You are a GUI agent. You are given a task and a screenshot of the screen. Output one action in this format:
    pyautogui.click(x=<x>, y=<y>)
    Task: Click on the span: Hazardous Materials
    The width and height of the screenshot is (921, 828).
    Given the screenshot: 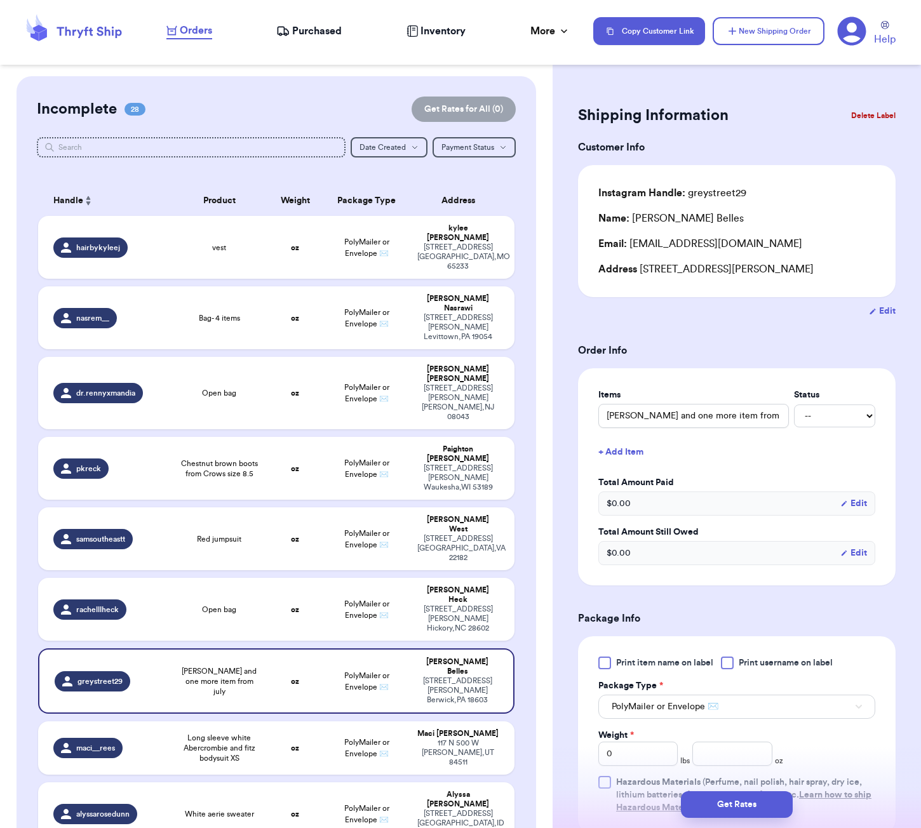 What is the action you would take?
    pyautogui.click(x=658, y=782)
    